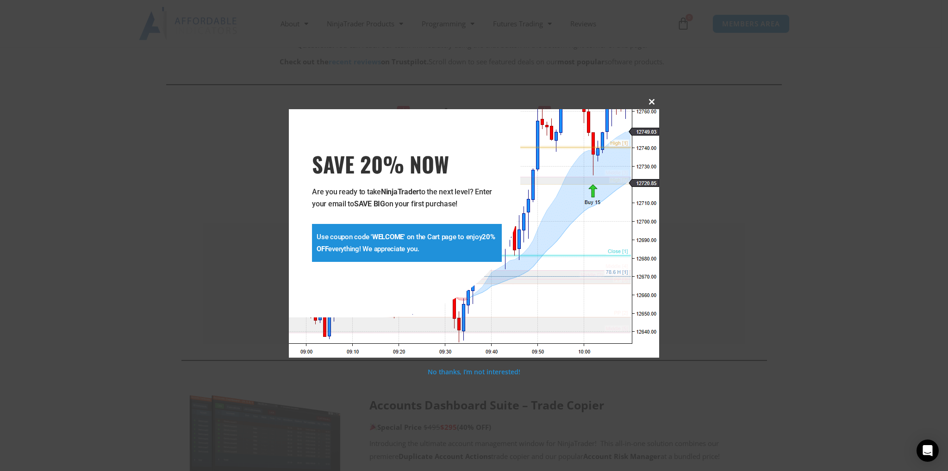 This screenshot has width=948, height=471. What do you see at coordinates (928, 451) in the screenshot?
I see `div: Open Intercom Messenger` at bounding box center [928, 451].